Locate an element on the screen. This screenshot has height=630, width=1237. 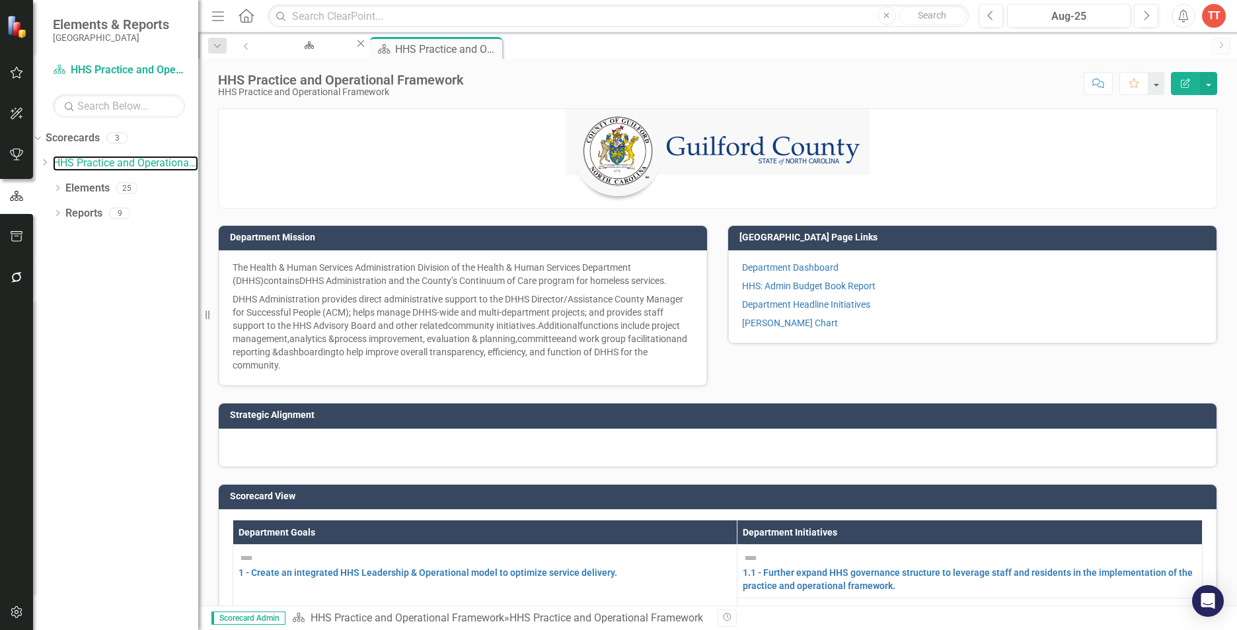
a: Department Dashboard is located at coordinates (790, 268).